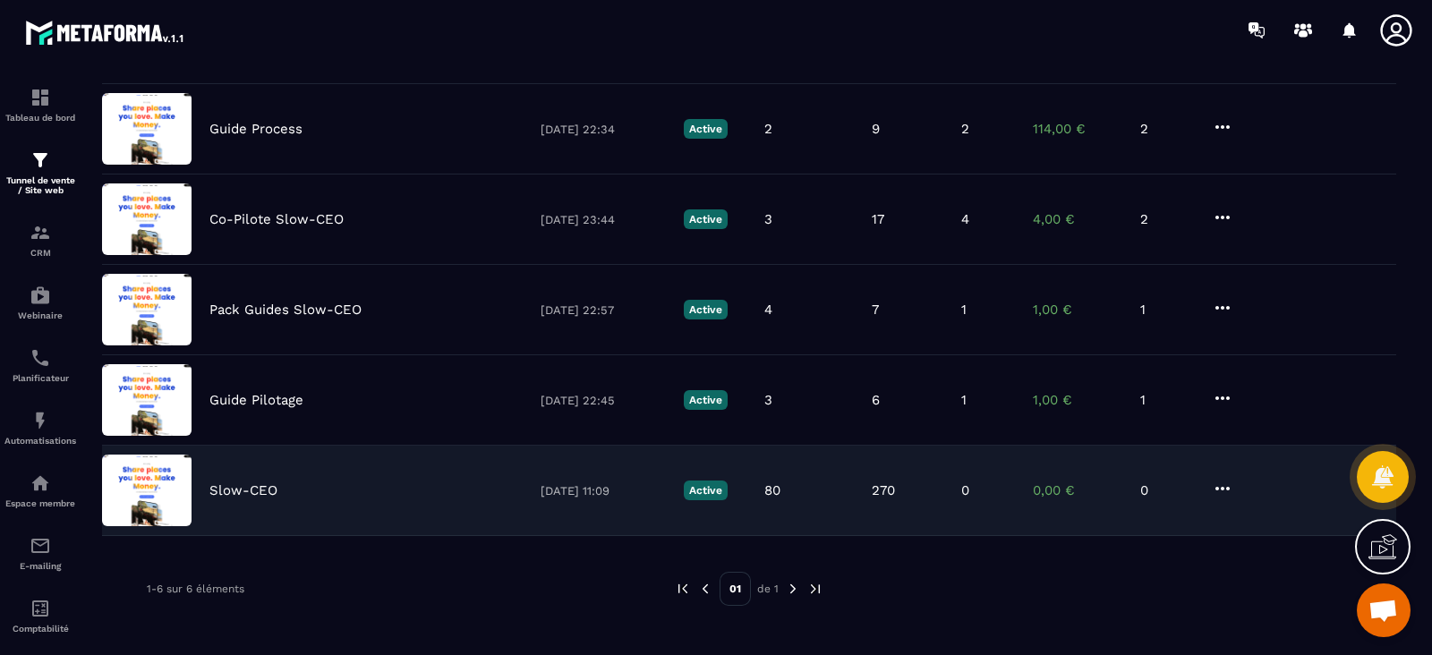  I want to click on a: Ouvrir le chat, so click(1384, 611).